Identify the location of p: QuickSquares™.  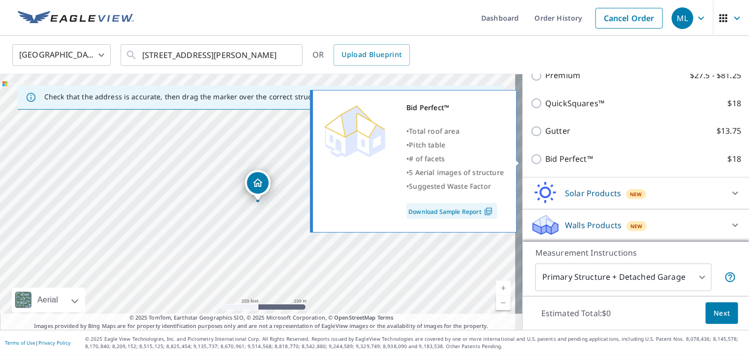
(574, 103).